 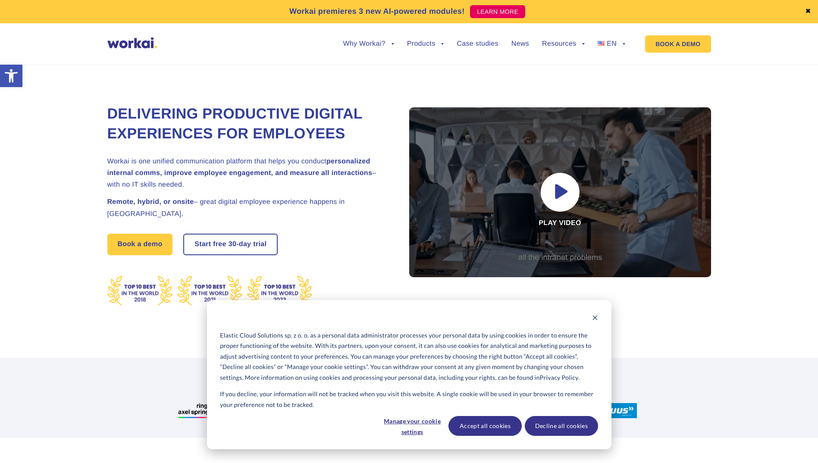 What do you see at coordinates (520, 44) in the screenshot?
I see `a: News` at bounding box center [520, 44].